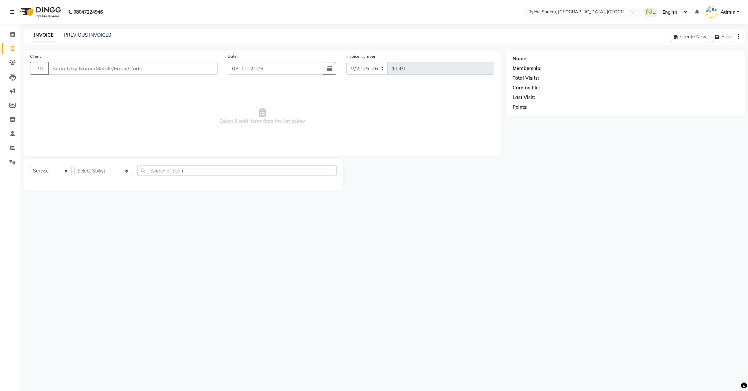 Image resolution: width=748 pixels, height=391 pixels. Describe the element at coordinates (133, 68) in the screenshot. I see `input: Search by Name/Mobile/Email/Code` at that location.